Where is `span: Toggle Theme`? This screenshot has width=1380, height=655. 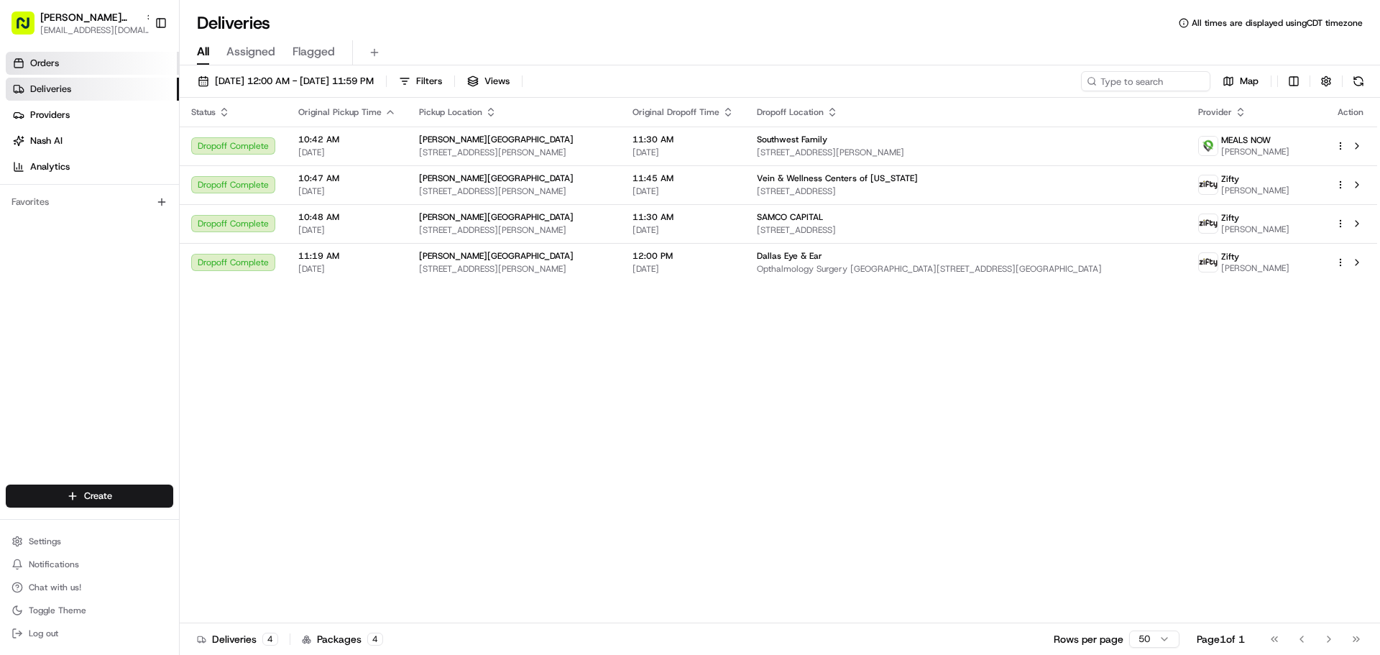
span: Toggle Theme is located at coordinates (58, 610).